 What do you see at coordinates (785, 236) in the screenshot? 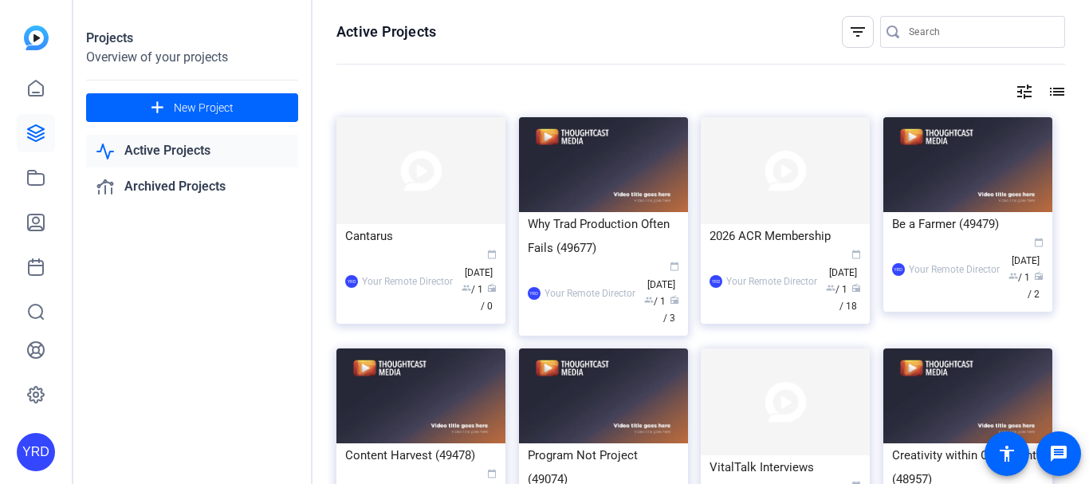
I see `div: 2026 ACR Membership` at bounding box center [785, 236].